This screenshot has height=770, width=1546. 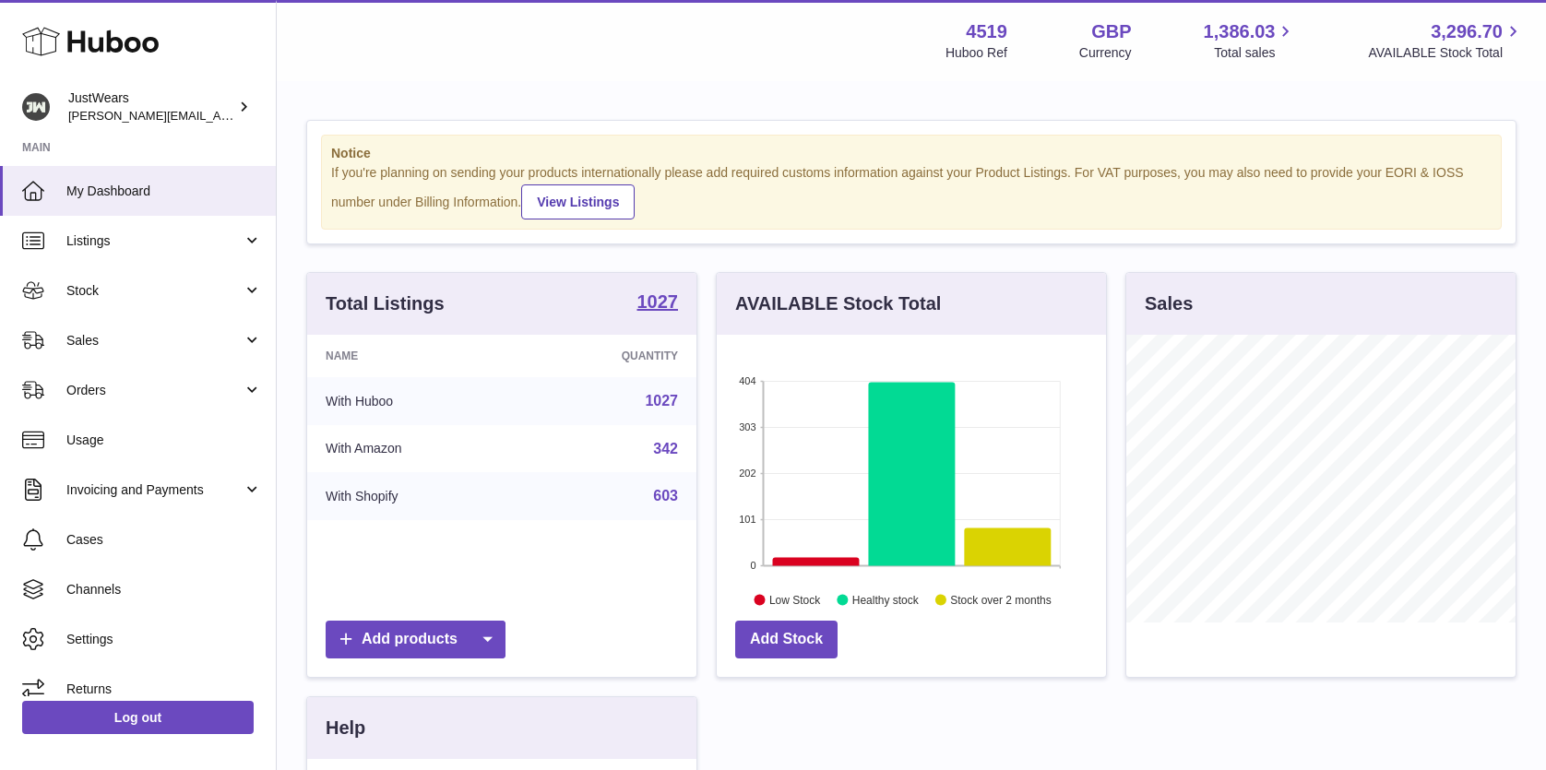 I want to click on text: 101, so click(x=747, y=519).